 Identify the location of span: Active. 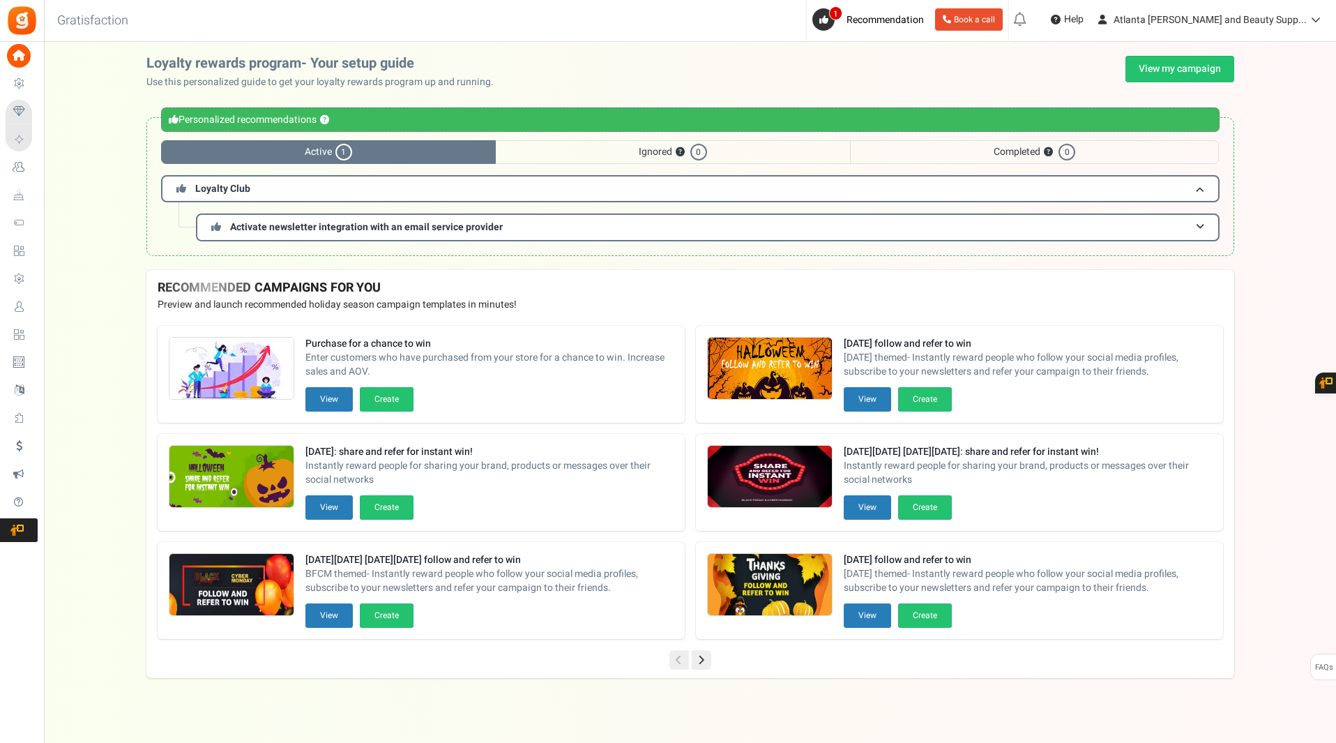
(329, 152).